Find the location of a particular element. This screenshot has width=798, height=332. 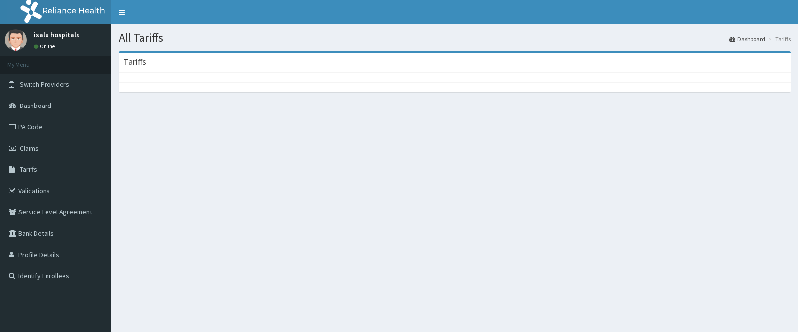

span: Tariffs is located at coordinates (29, 170).